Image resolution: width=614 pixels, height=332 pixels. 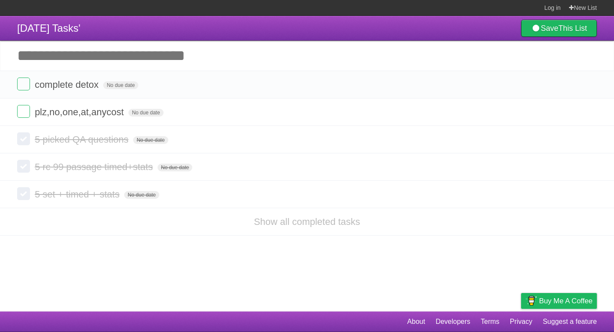 What do you see at coordinates (570, 321) in the screenshot?
I see `a: Suggest a feature` at bounding box center [570, 321].